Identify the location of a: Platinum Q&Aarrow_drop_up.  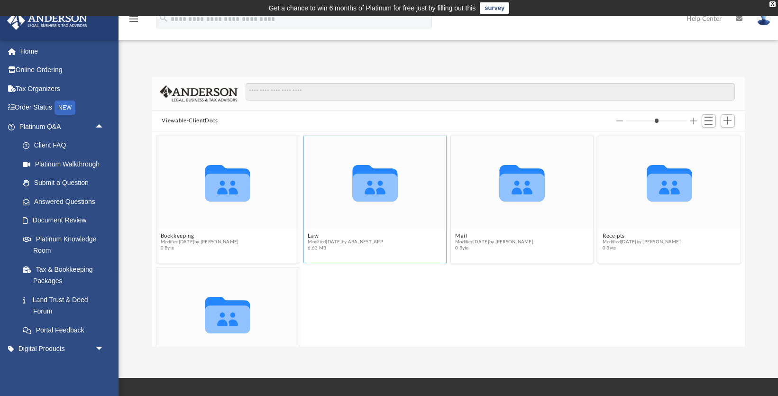
(63, 127).